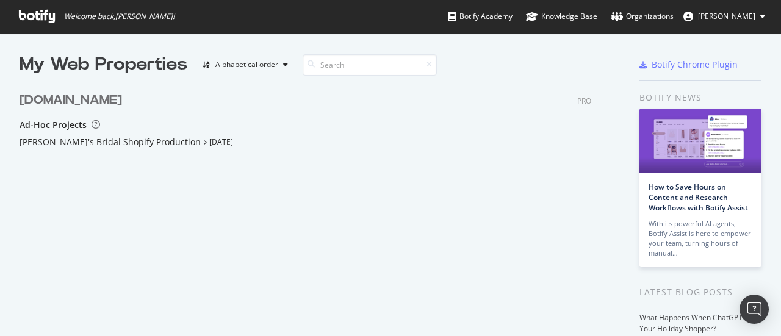  I want to click on div: Alphabetical order, so click(246, 65).